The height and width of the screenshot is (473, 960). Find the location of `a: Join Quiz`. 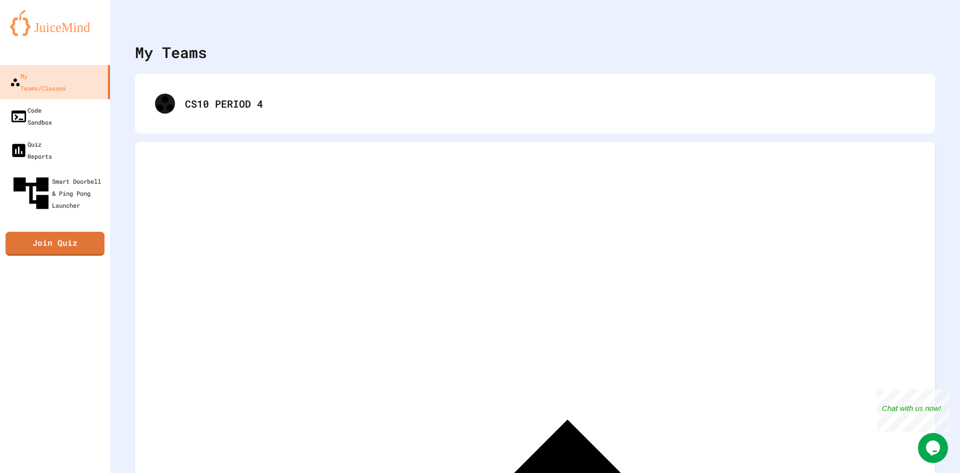

a: Join Quiz is located at coordinates (55, 244).